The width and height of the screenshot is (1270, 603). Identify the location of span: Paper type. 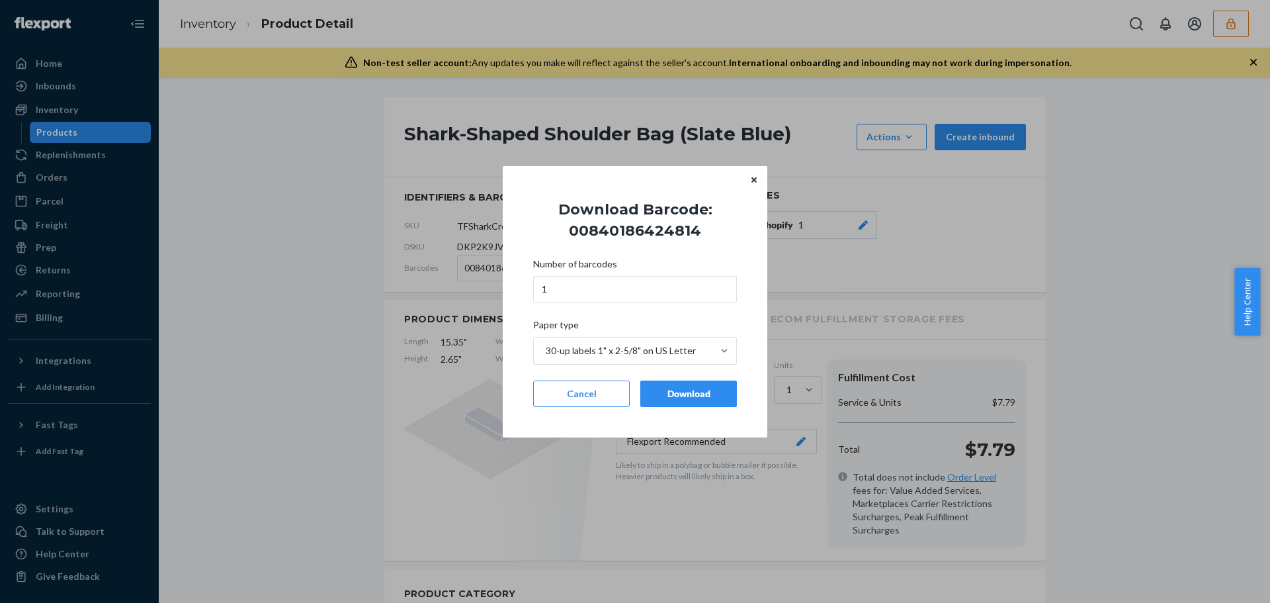
(556, 327).